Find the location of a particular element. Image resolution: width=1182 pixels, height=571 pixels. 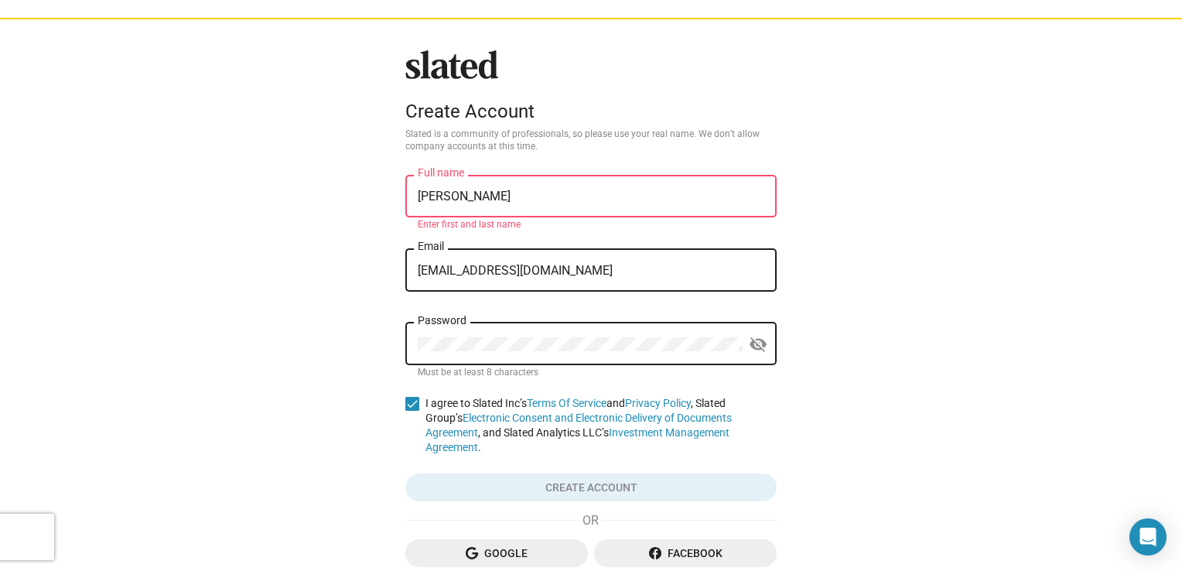

sl-branding: Create Account is located at coordinates (591, 90).